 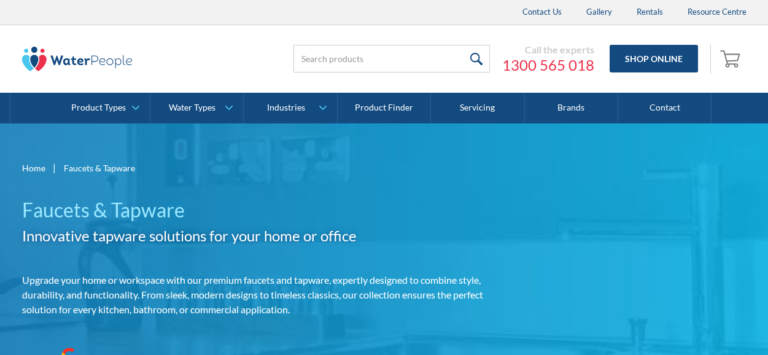 What do you see at coordinates (548, 65) in the screenshot?
I see `a: 1300 565 018` at bounding box center [548, 65].